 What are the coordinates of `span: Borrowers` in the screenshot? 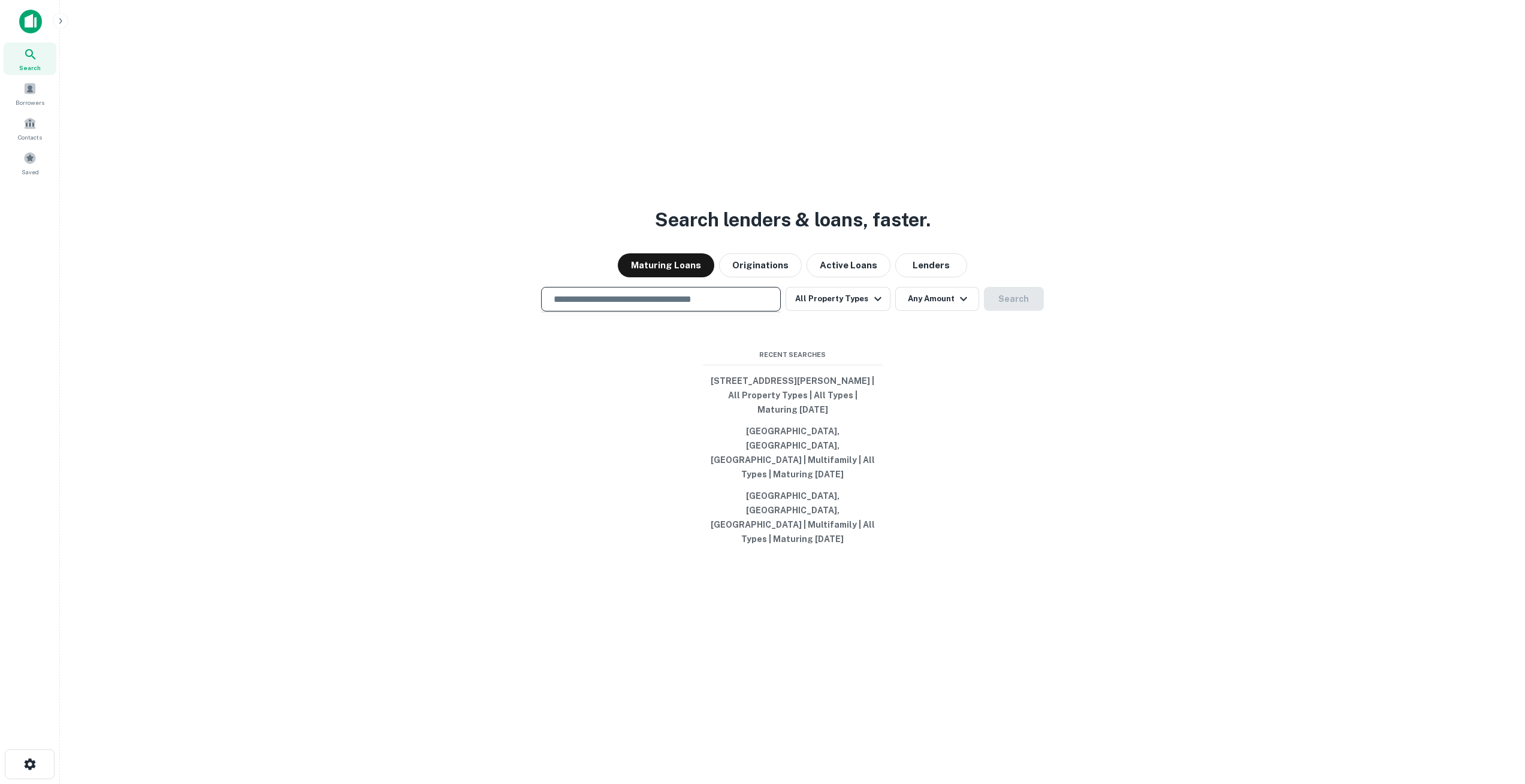 It's located at (30, 103).